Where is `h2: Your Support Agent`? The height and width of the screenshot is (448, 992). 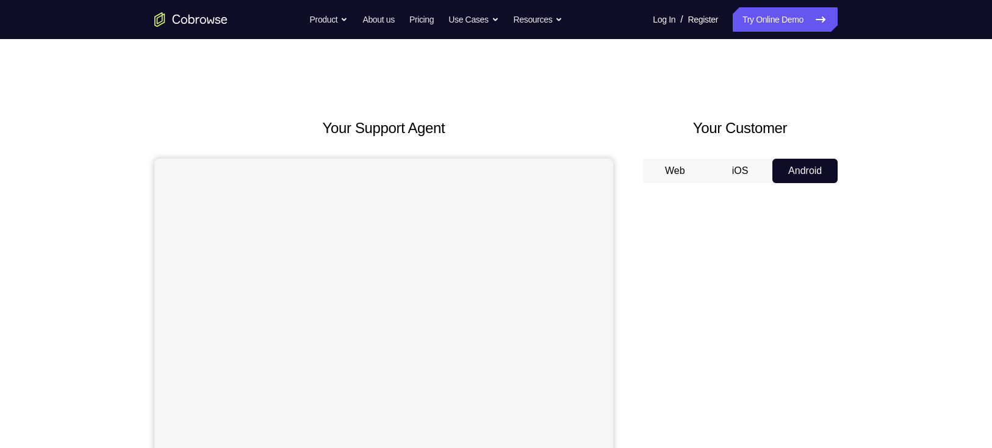
h2: Your Support Agent is located at coordinates (384, 128).